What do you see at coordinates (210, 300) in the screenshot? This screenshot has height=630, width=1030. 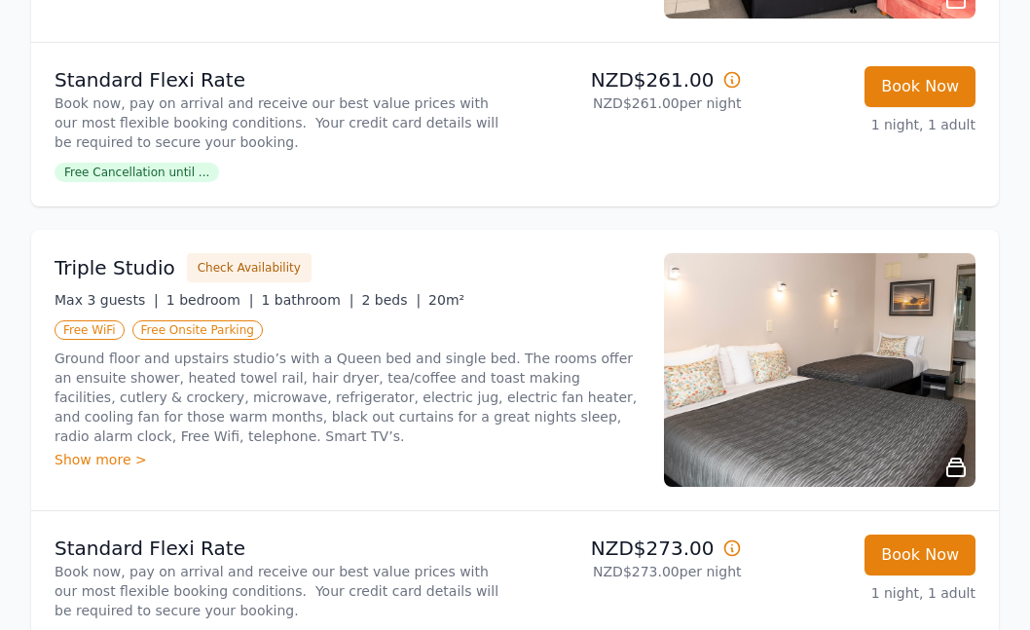 I see `span: 1 bedroom |` at bounding box center [210, 300].